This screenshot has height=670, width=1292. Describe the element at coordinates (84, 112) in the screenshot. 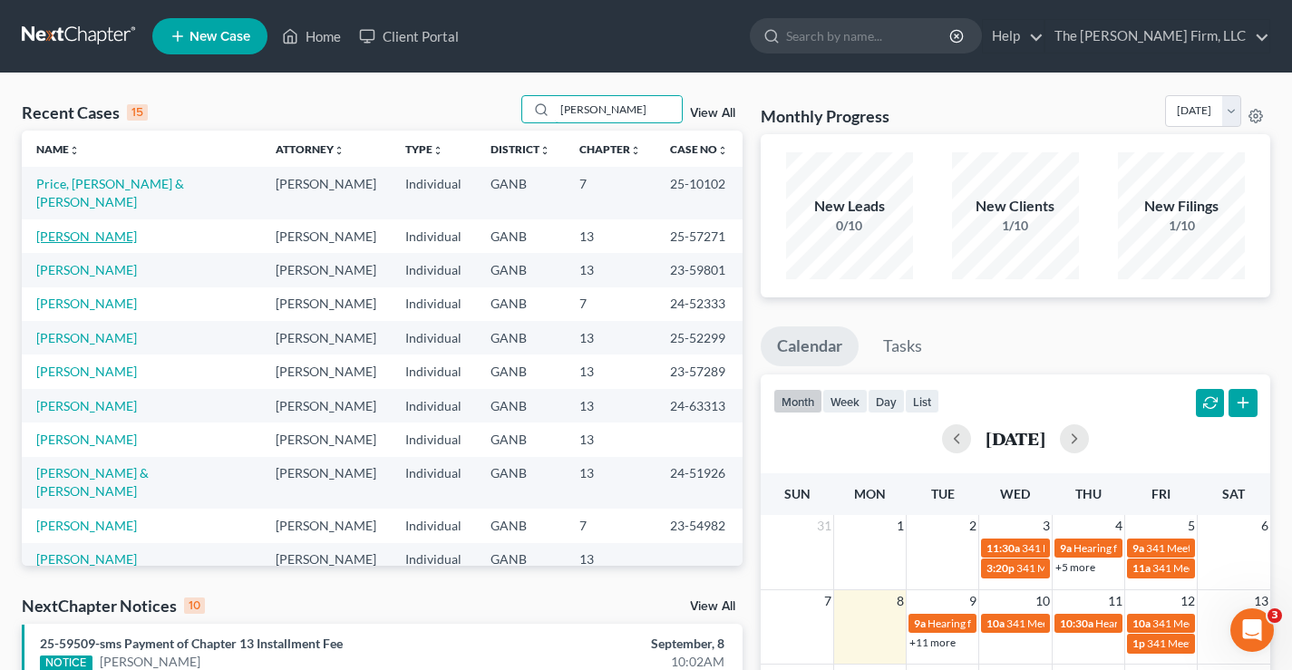

I see `div: Recent Cases` at that location.